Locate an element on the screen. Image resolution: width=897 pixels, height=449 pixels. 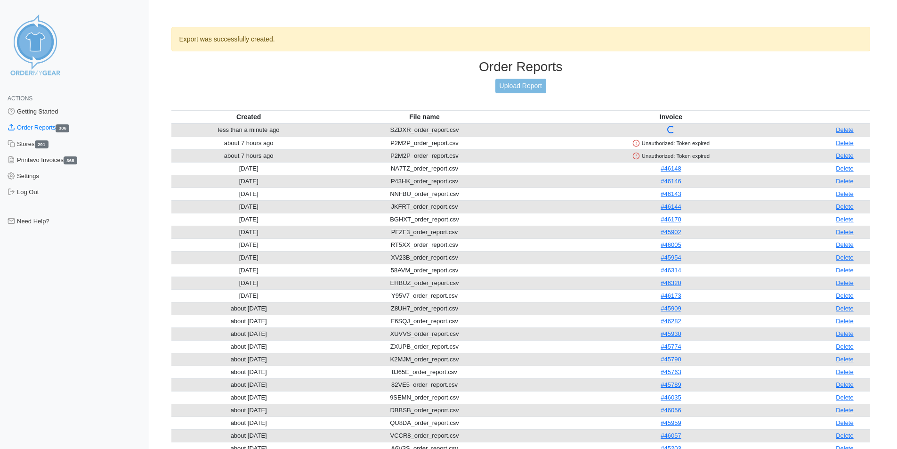
a: #45930 is located at coordinates (671, 333).